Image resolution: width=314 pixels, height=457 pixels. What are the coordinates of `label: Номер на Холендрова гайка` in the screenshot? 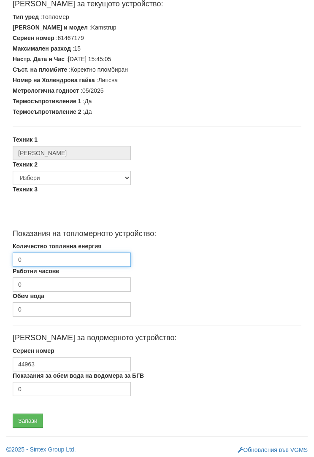 It's located at (54, 80).